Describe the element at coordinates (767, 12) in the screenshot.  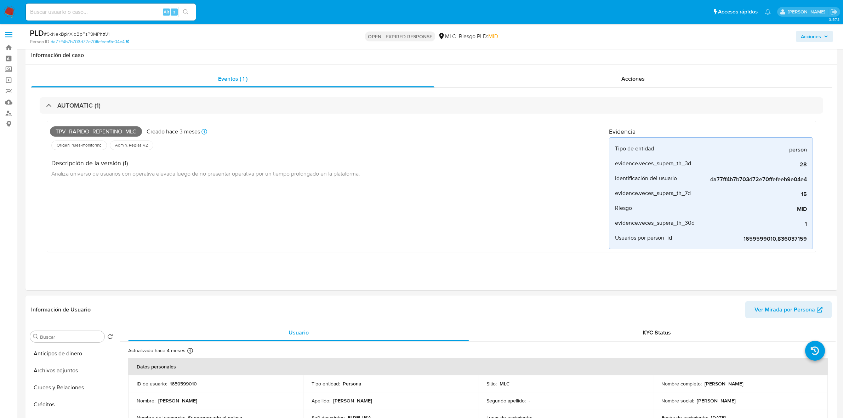
I see `a: Notificaciones` at that location.